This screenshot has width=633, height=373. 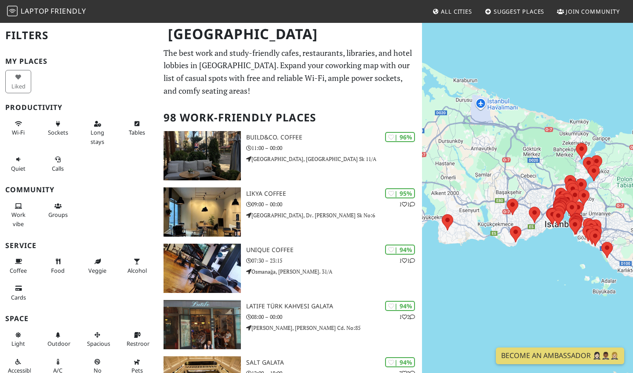 What do you see at coordinates (58, 163) in the screenshot?
I see `button: Calls` at bounding box center [58, 163].